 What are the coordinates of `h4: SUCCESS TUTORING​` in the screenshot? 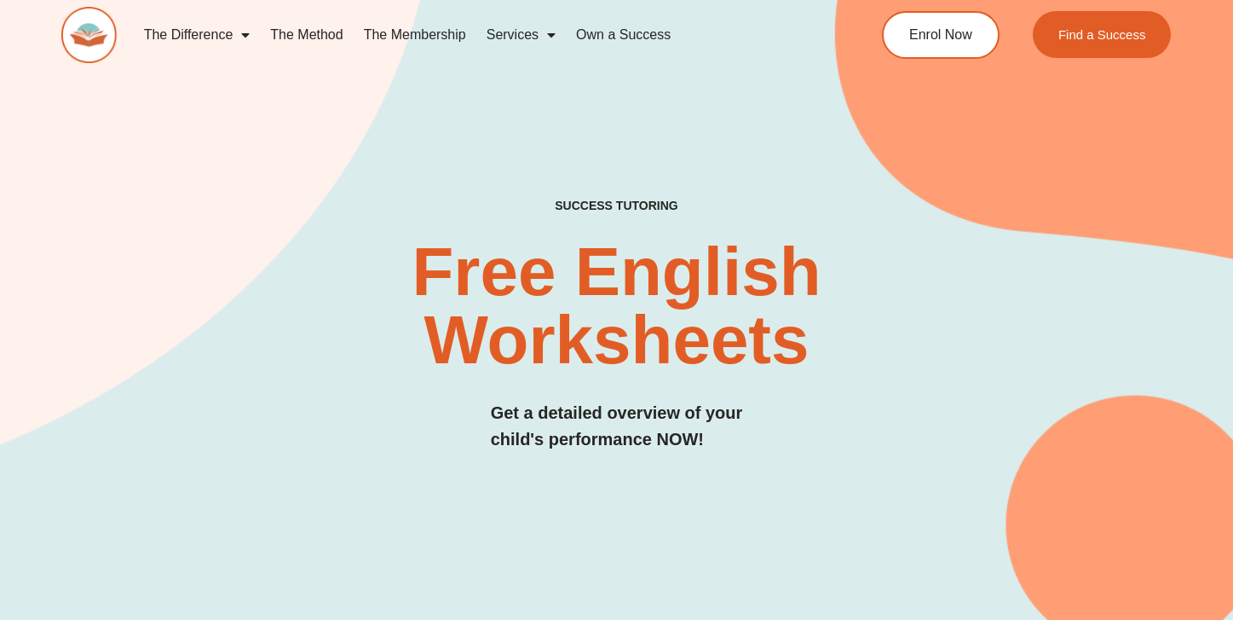 It's located at (617, 205).